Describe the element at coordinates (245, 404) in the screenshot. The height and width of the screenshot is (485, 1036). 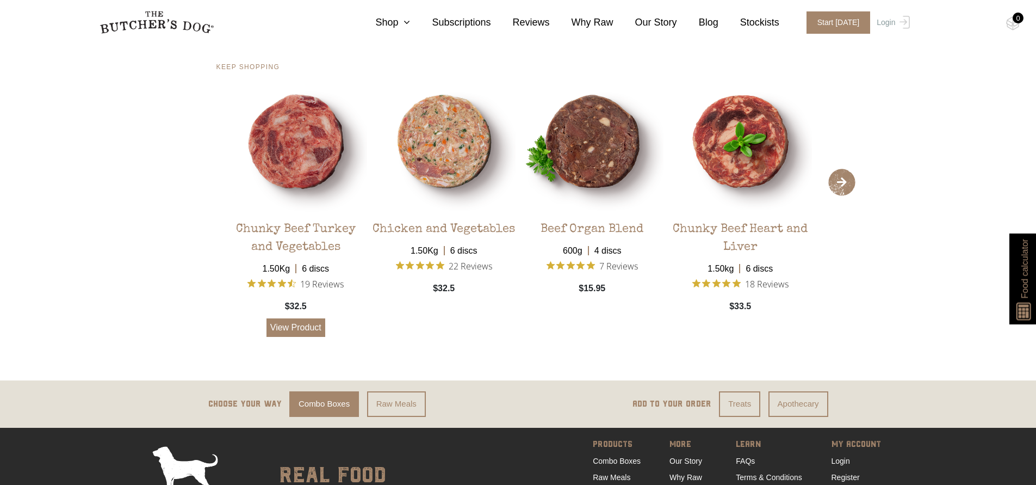
I see `p: Choose your way` at that location.